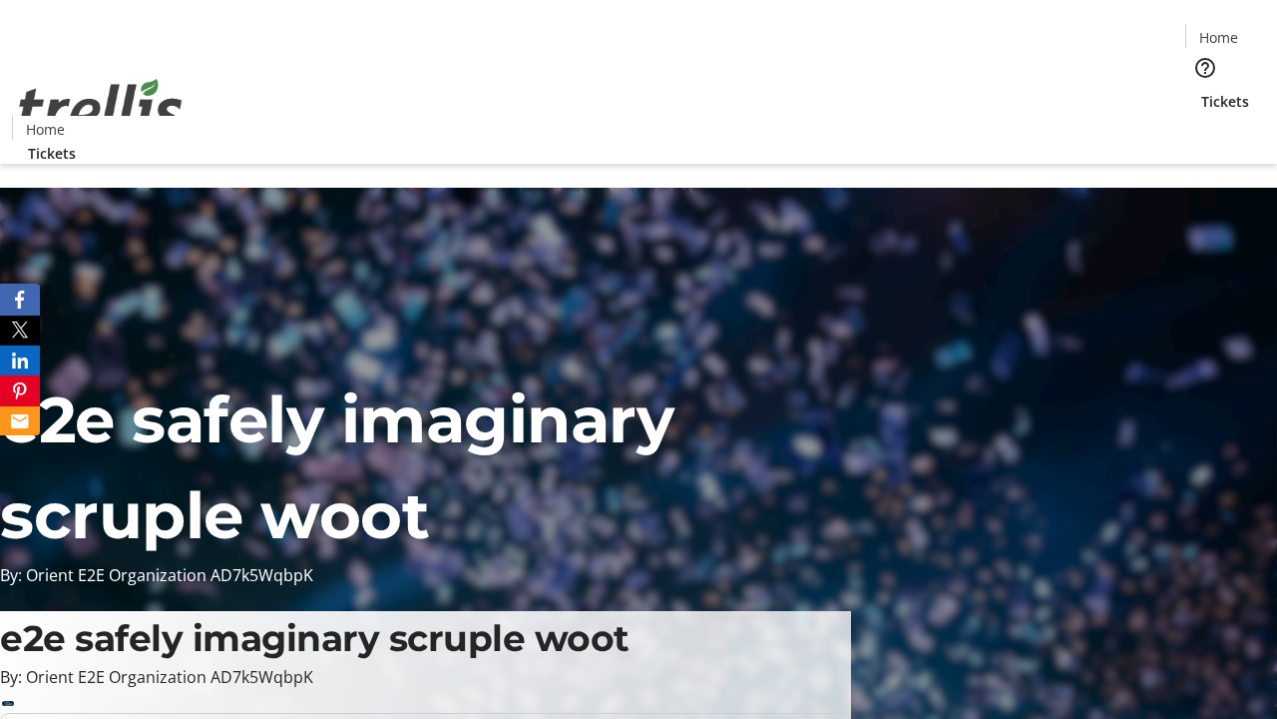 The width and height of the screenshot is (1277, 719). Describe the element at coordinates (1206, 68) in the screenshot. I see `button: Help` at that location.